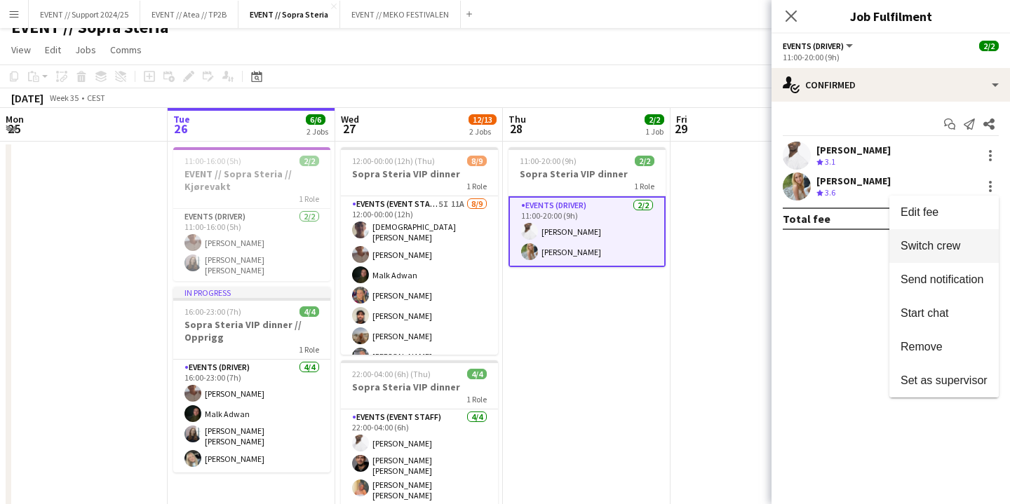  I want to click on span: Edit fee, so click(920, 212).